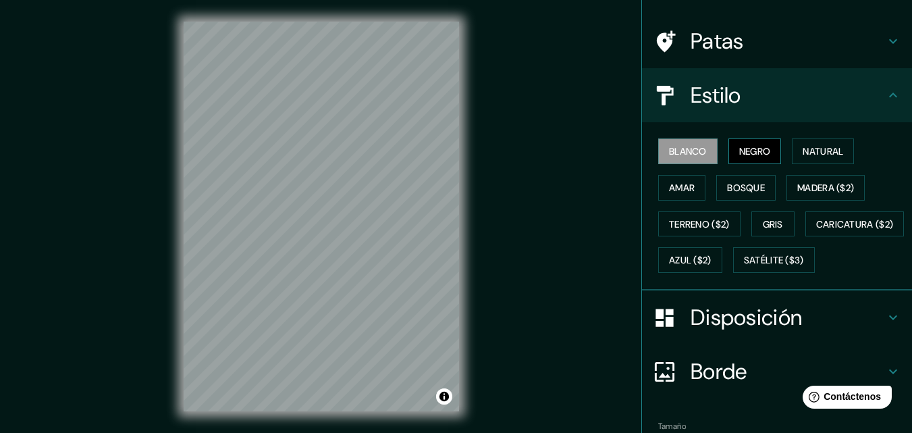  What do you see at coordinates (855, 224) in the screenshot?
I see `font: Caricatura ($2)` at bounding box center [855, 224].